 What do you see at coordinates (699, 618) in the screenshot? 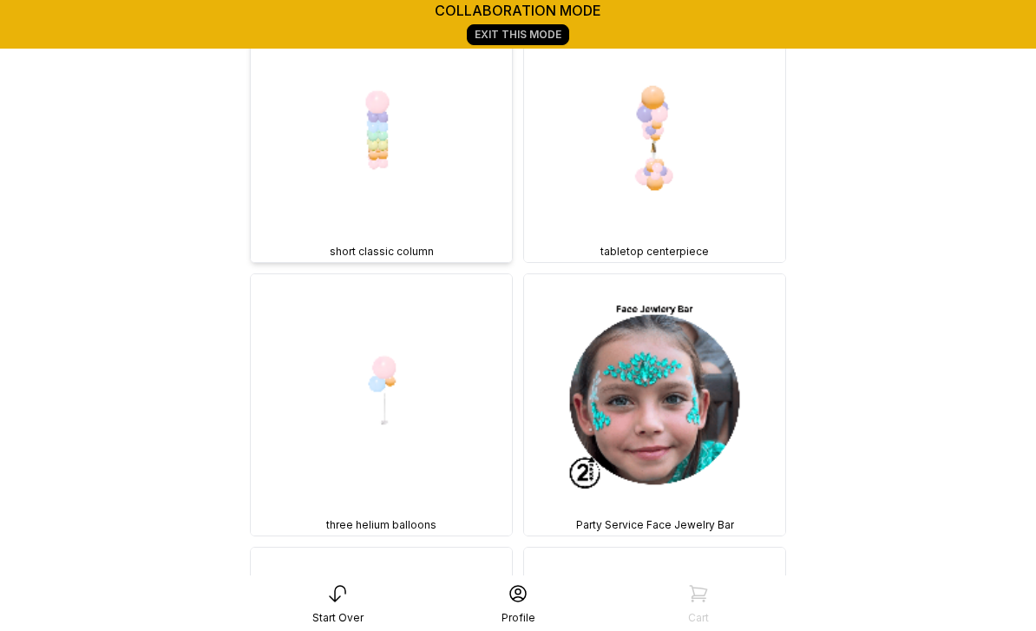
I see `div: Cart` at bounding box center [699, 618].